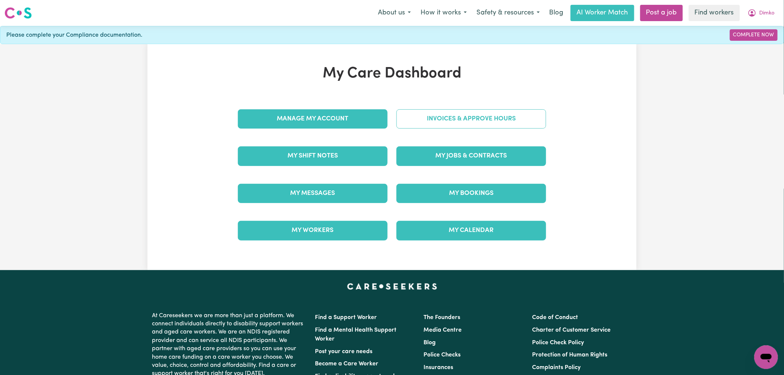 The width and height of the screenshot is (784, 375). Describe the element at coordinates (714, 13) in the screenshot. I see `a: Find workers` at that location.